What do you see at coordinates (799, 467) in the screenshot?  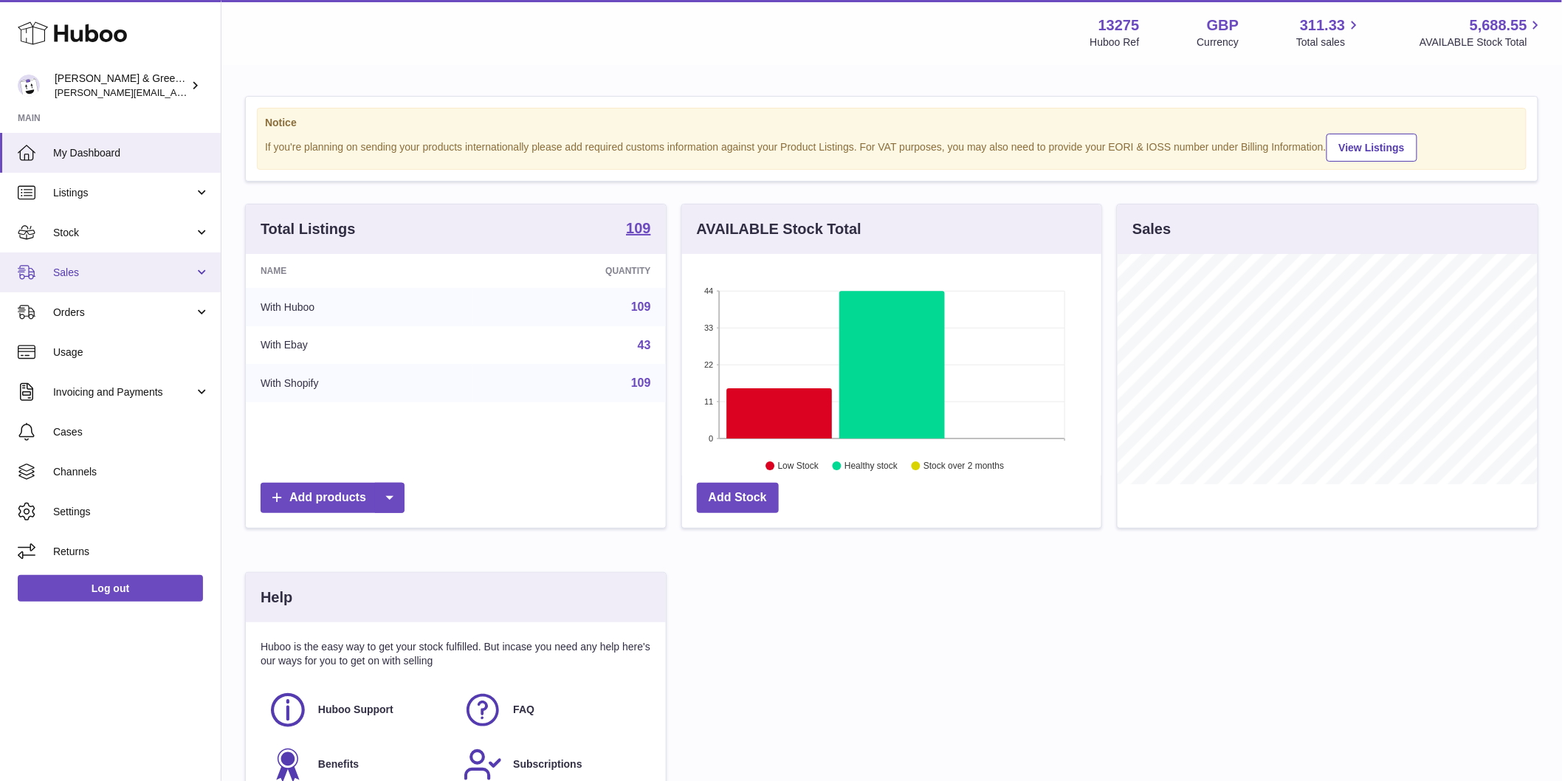 I see `text: Low Stock` at bounding box center [799, 467].